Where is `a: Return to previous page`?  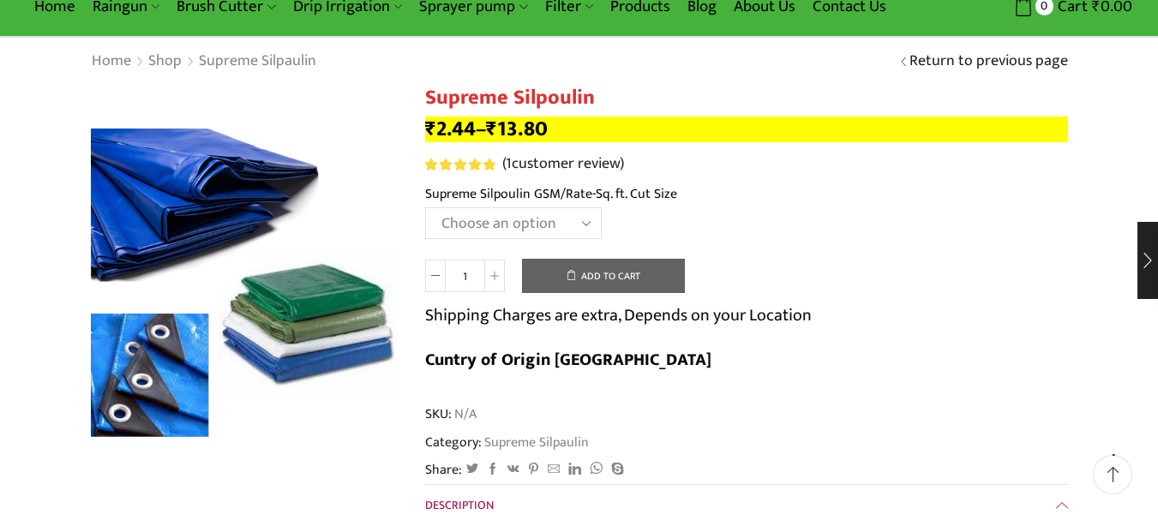
a: Return to previous page is located at coordinates (989, 62).